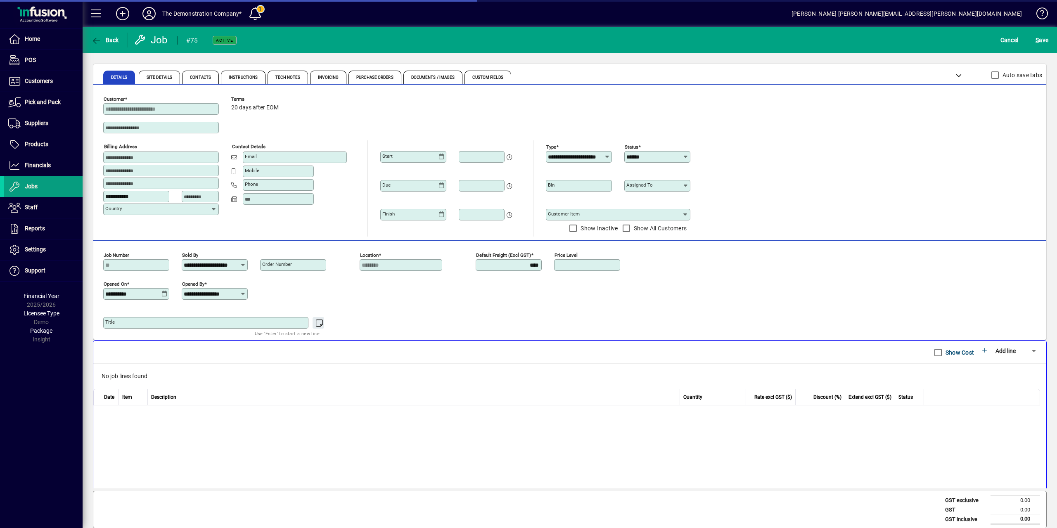 The height and width of the screenshot is (528, 1057). What do you see at coordinates (127, 397) in the screenshot?
I see `span: Item` at bounding box center [127, 397].